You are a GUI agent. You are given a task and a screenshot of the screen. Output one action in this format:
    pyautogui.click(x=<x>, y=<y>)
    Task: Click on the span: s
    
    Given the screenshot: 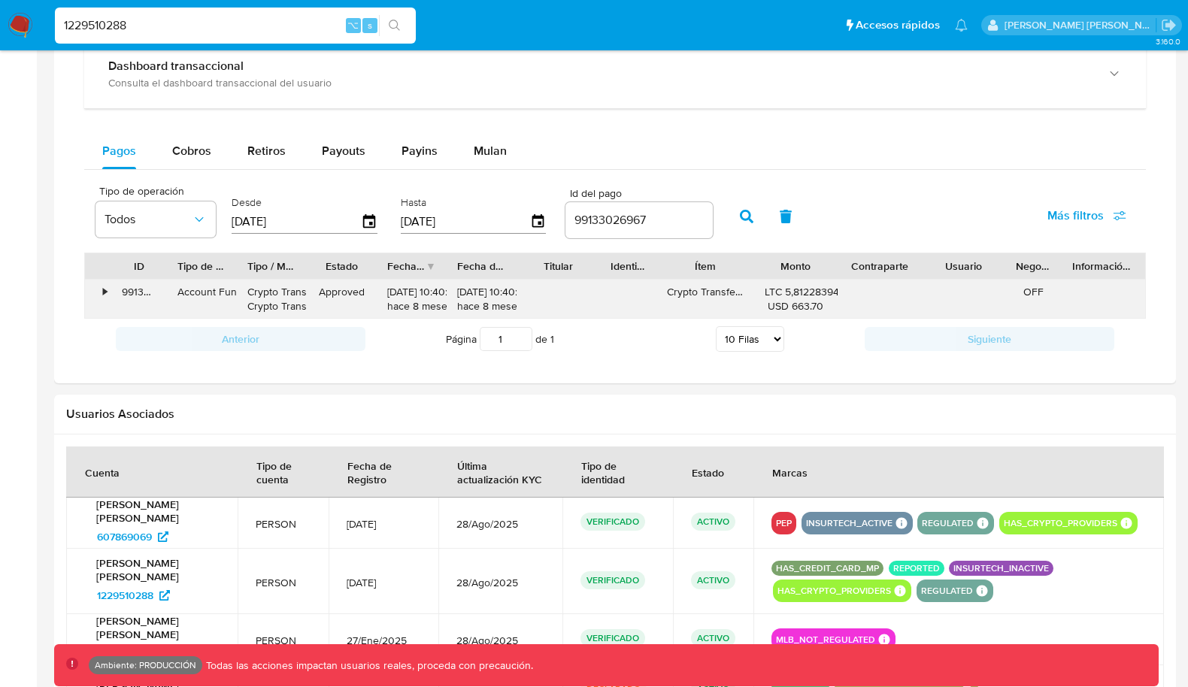 What is the action you would take?
    pyautogui.click(x=370, y=25)
    